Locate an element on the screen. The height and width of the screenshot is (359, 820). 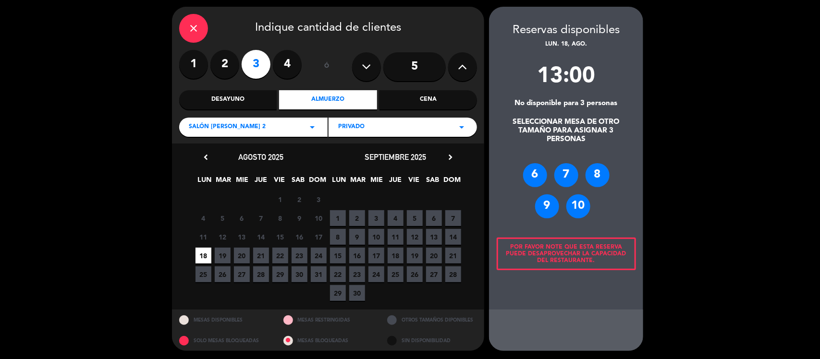
span: Privado is located at coordinates (351, 127).